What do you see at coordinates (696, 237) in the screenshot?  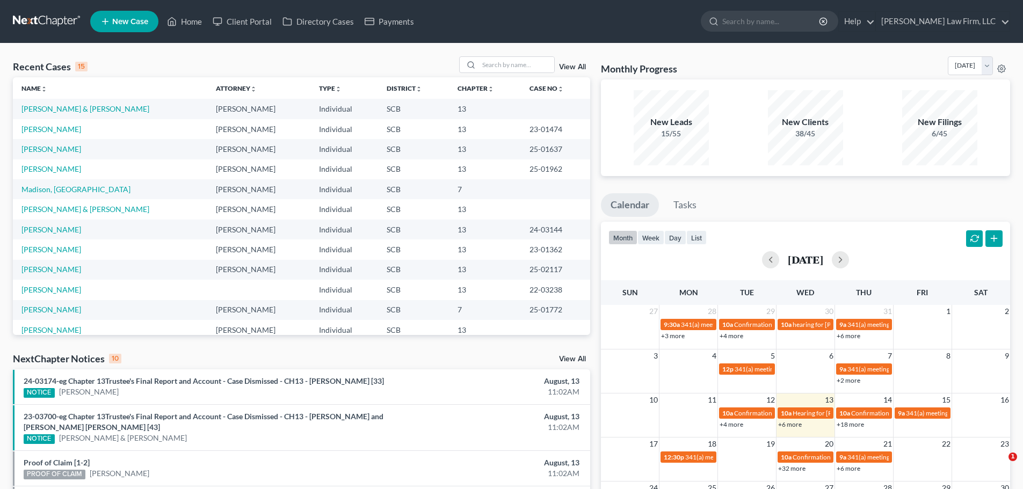 I see `button: list` at bounding box center [696, 237].